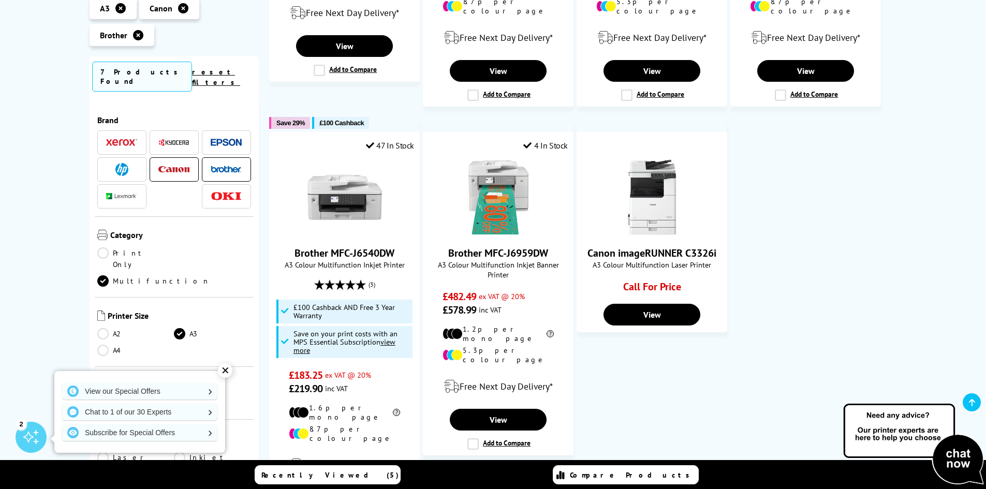 The height and width of the screenshot is (489, 986). What do you see at coordinates (226, 169) in the screenshot?
I see `img: Brother` at bounding box center [226, 169].